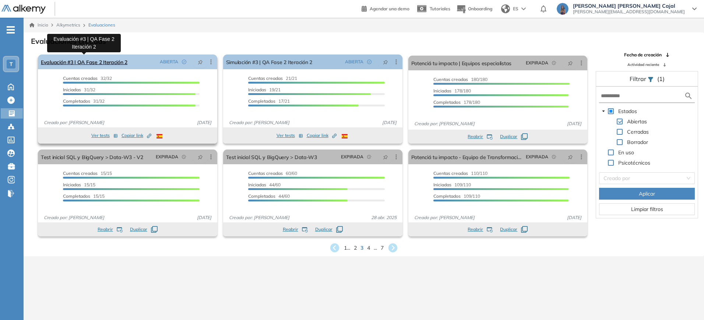 The width and height of the screenshot is (704, 320). Describe the element at coordinates (628, 111) in the screenshot. I see `span: Estados` at that location.